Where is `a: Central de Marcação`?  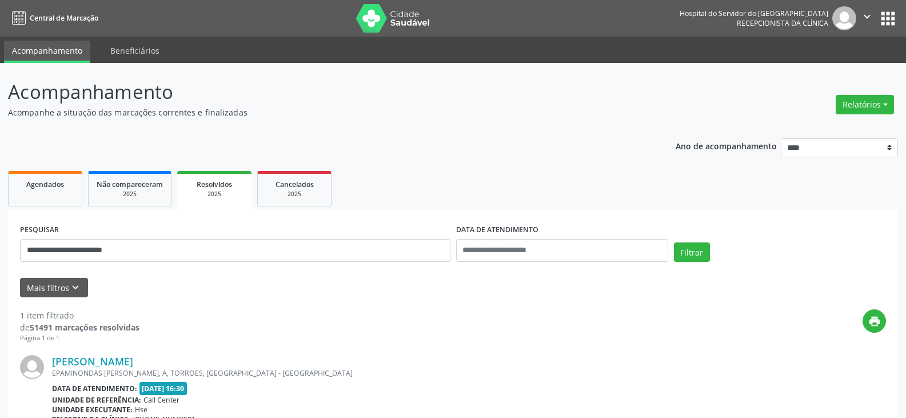 a: Central de Marcação is located at coordinates (53, 18).